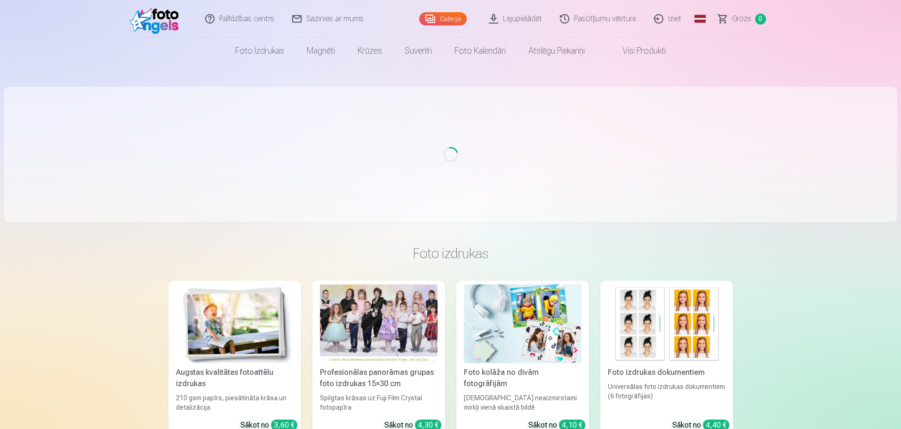 The width and height of the screenshot is (901, 429). I want to click on a: Foto kalendāri, so click(480, 51).